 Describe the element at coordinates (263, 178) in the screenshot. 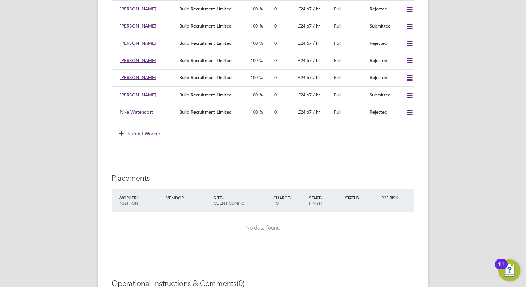

I see `h3: Placements` at that location.